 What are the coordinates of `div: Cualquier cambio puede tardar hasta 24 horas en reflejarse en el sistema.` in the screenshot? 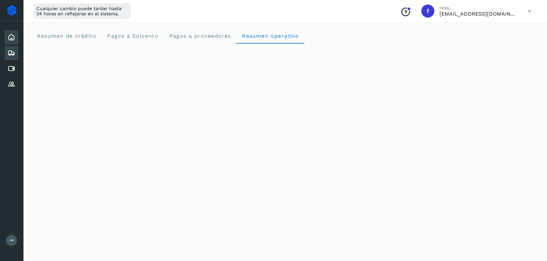 It's located at (82, 11).